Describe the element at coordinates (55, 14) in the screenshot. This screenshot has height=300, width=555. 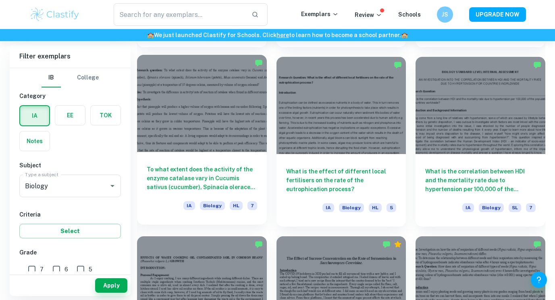
I see `a: Clastify logo` at that location.